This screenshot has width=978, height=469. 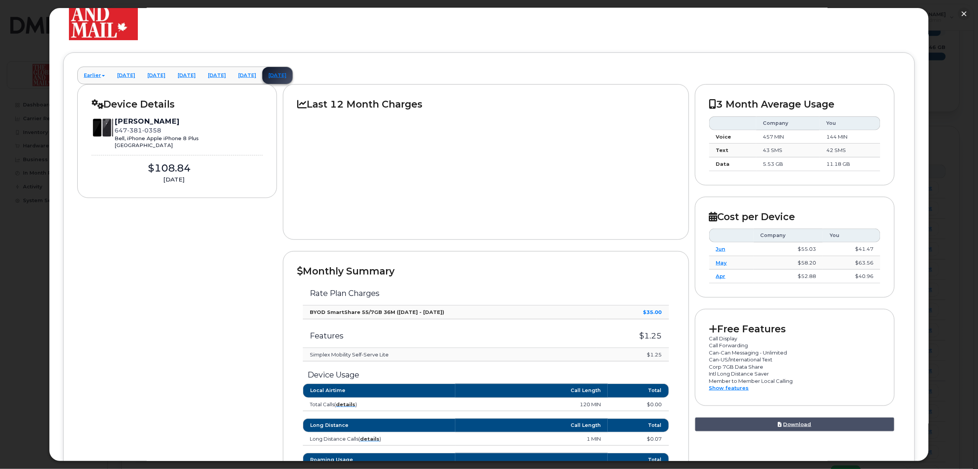 What do you see at coordinates (852, 249) in the screenshot?
I see `td: $41.47` at bounding box center [852, 249].